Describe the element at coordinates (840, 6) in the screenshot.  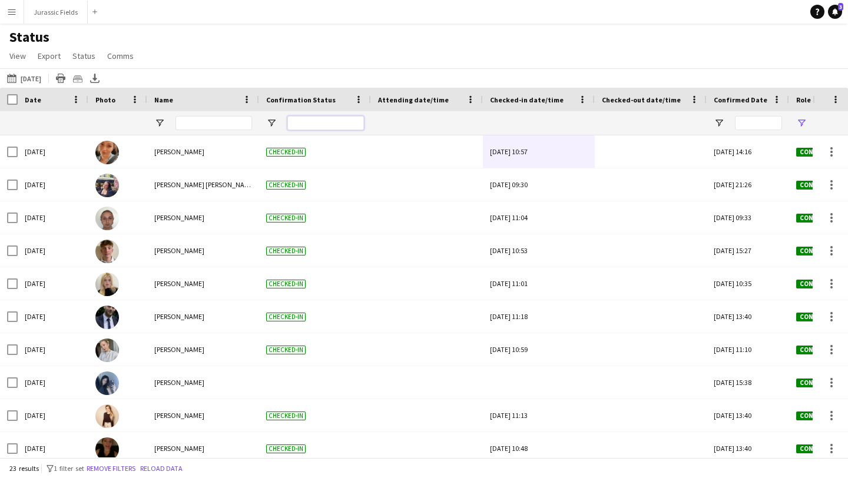
I see `span: 3` at that location.